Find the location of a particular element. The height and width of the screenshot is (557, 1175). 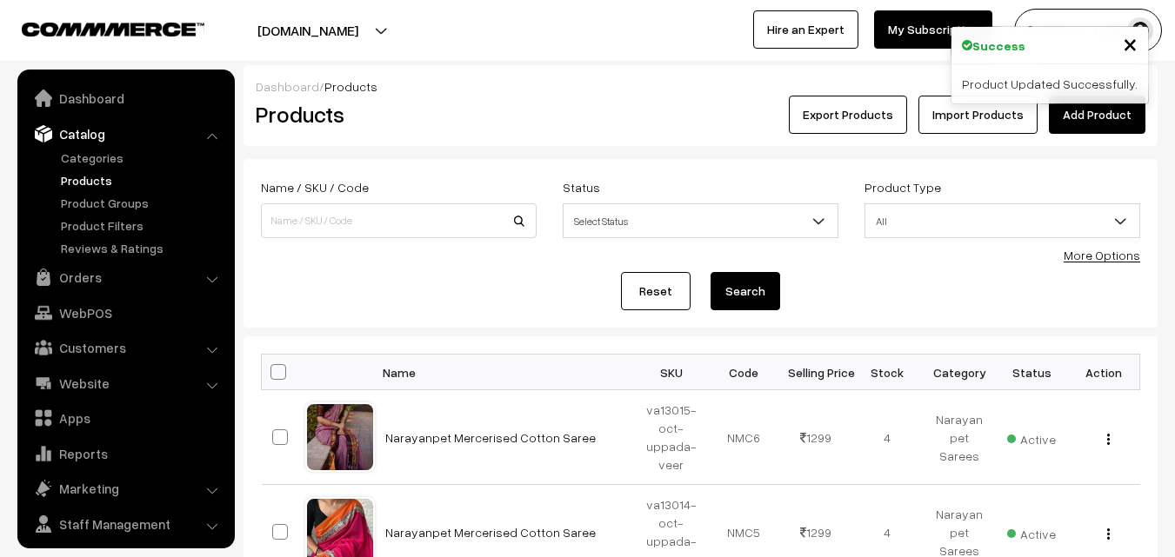

a: Import Products is located at coordinates (977, 115).